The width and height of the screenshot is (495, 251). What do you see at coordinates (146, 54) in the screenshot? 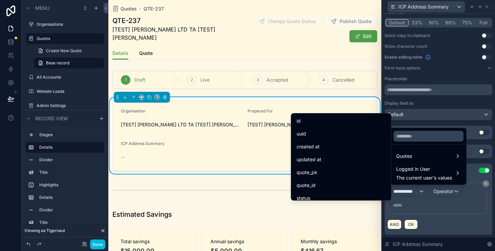
I see `a: Quote` at bounding box center [146, 54].